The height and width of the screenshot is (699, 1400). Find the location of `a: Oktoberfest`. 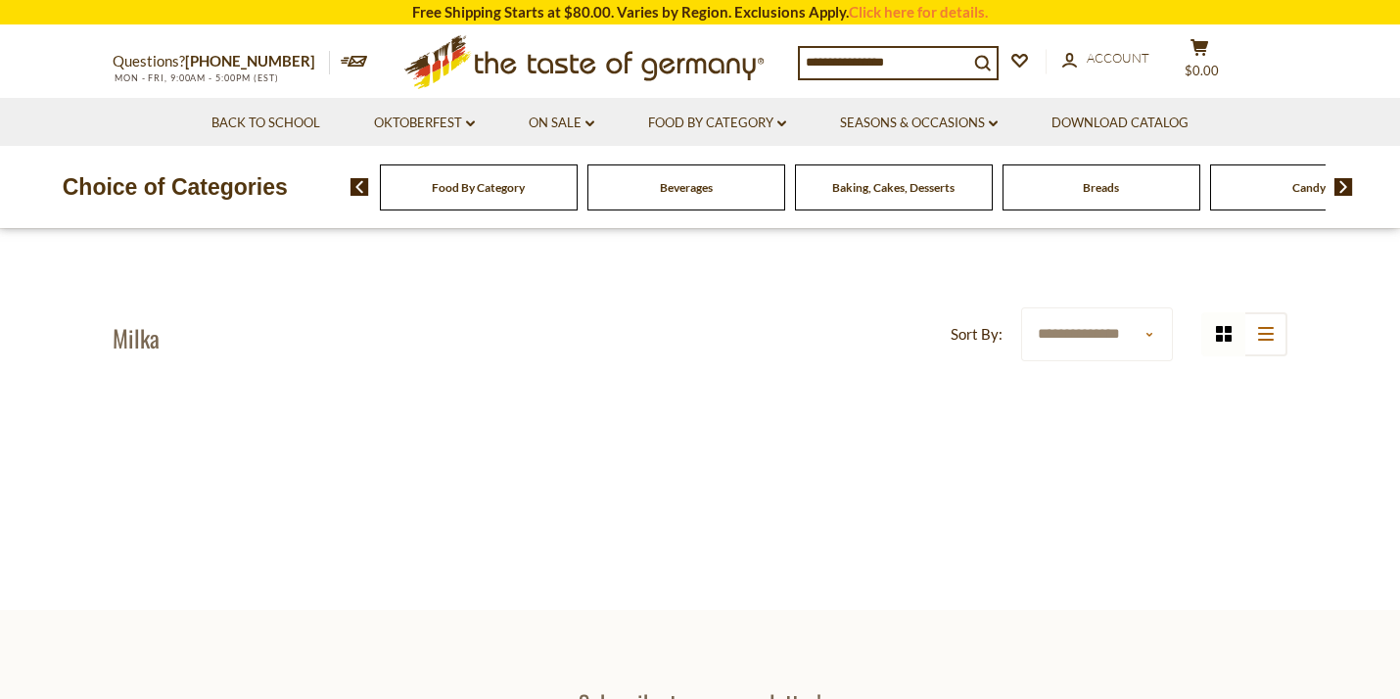

a: Oktoberfest is located at coordinates (424, 123).